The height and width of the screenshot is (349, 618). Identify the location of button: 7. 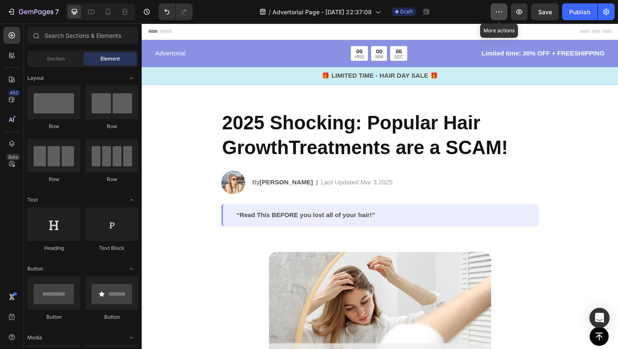
(33, 12).